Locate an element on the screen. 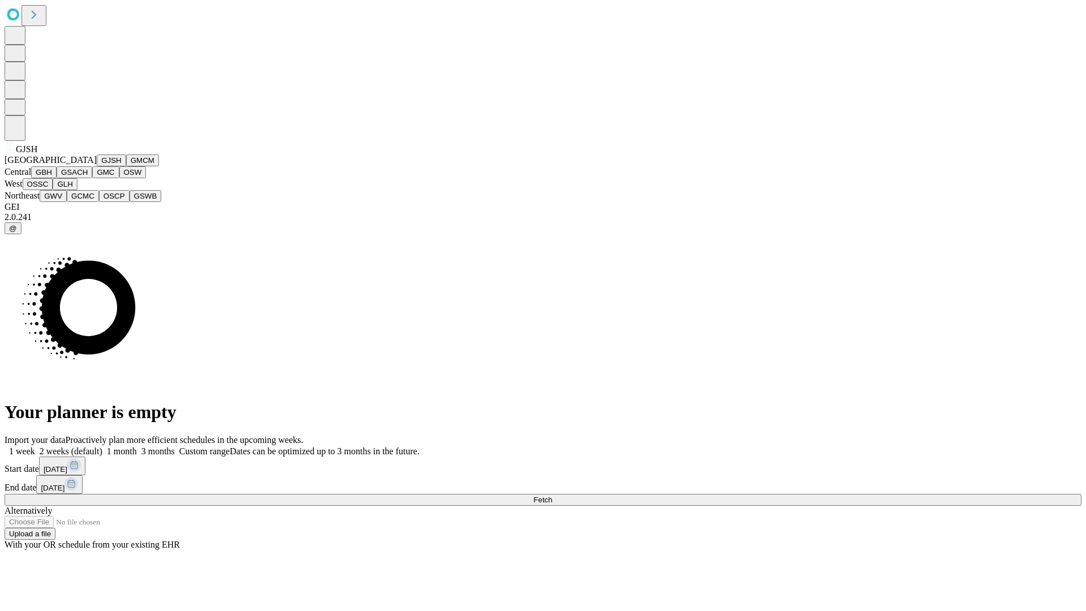 This screenshot has height=611, width=1086. button: OSW is located at coordinates (133, 172).